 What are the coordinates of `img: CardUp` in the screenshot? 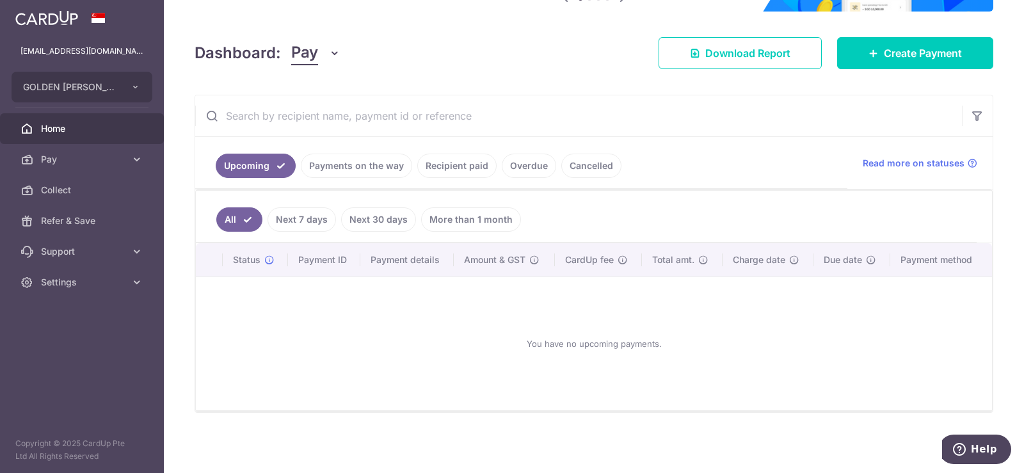 It's located at (47, 18).